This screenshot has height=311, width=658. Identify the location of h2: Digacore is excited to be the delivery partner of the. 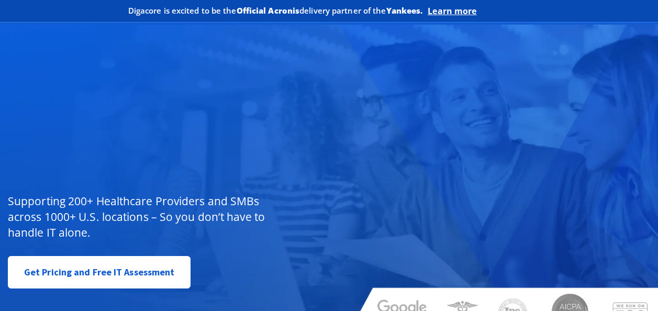
(275, 10).